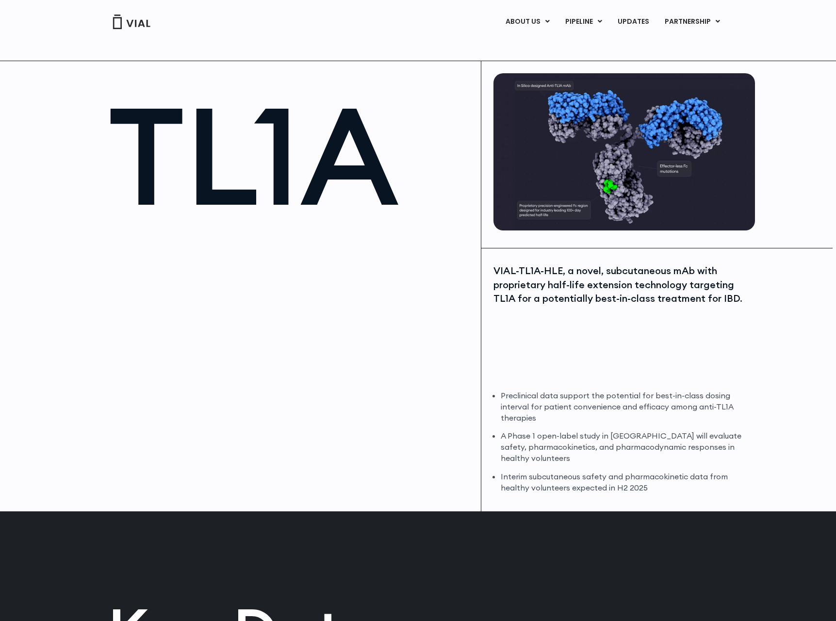 This screenshot has width=836, height=621. I want to click on h1: TL1A, so click(290, 155).